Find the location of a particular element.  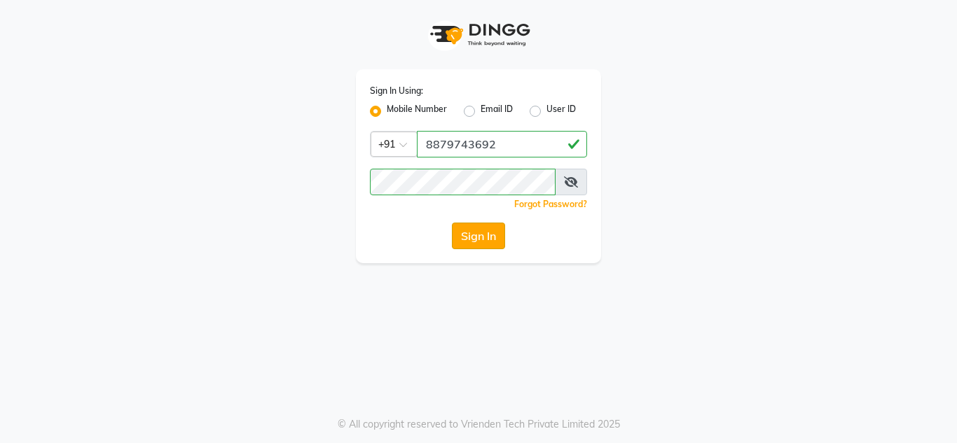

label: Sign In Using: is located at coordinates (397, 91).